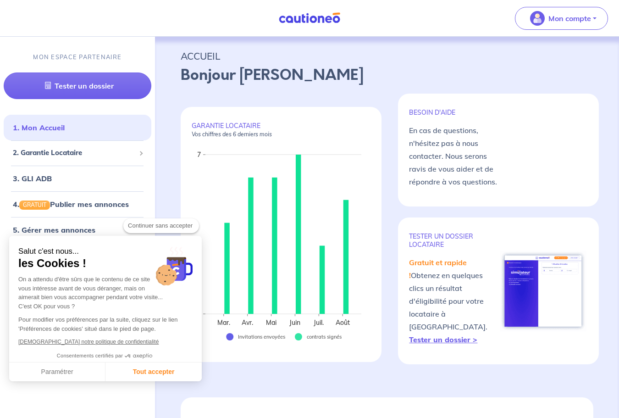 The height and width of the screenshot is (418, 619). I want to click on text: Mar., so click(224, 323).